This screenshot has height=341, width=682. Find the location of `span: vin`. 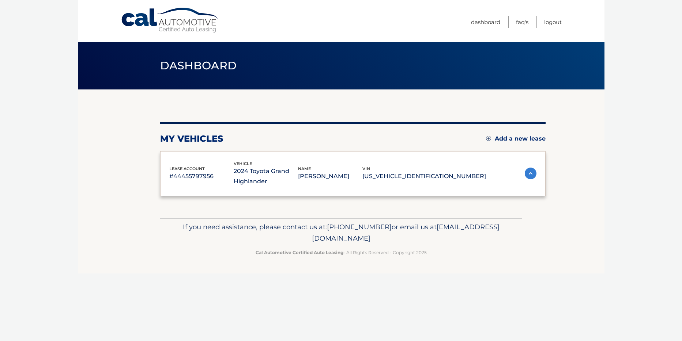

span: vin is located at coordinates (366, 169).